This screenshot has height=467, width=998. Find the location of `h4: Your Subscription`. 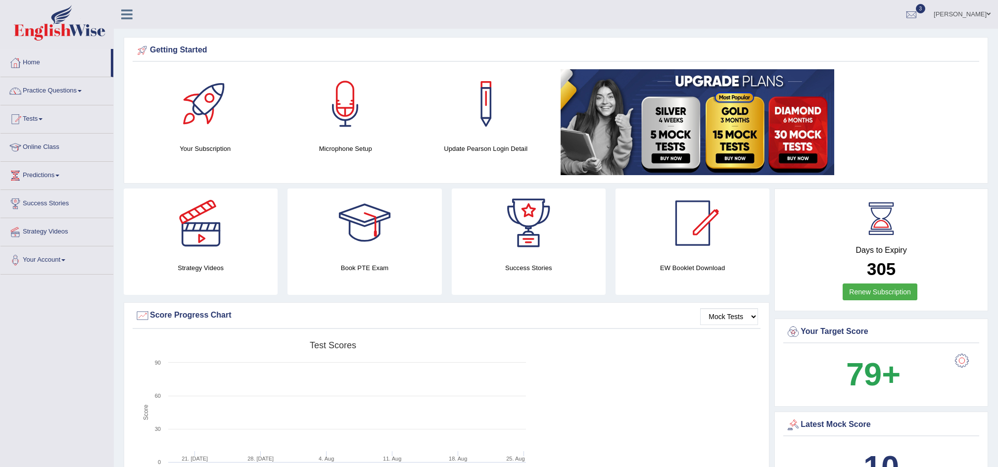

h4: Your Subscription is located at coordinates (205, 148).